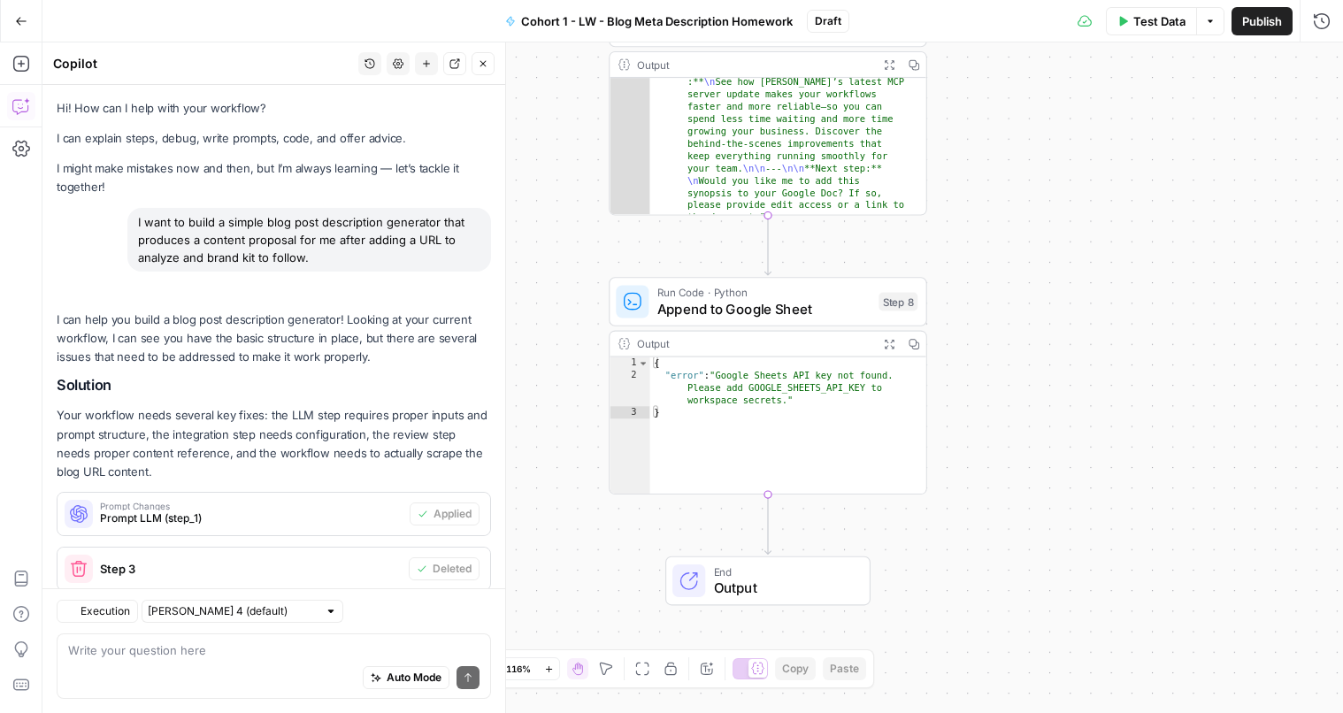  What do you see at coordinates (784, 572) in the screenshot?
I see `span: End` at bounding box center [784, 572].